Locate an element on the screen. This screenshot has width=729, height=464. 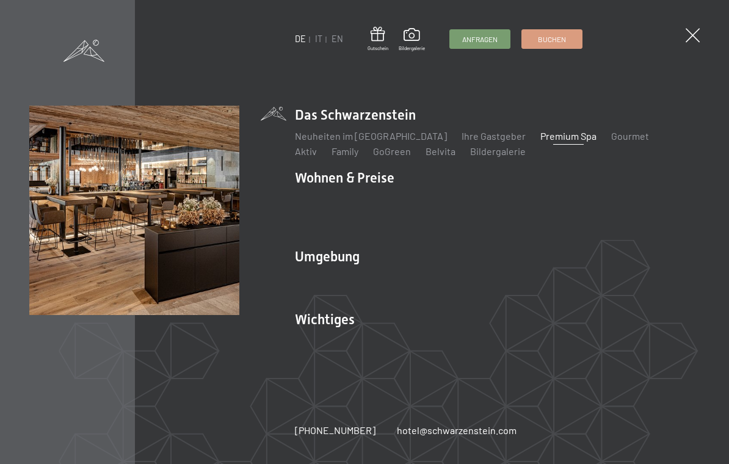
a: GoGreen is located at coordinates (392, 151).